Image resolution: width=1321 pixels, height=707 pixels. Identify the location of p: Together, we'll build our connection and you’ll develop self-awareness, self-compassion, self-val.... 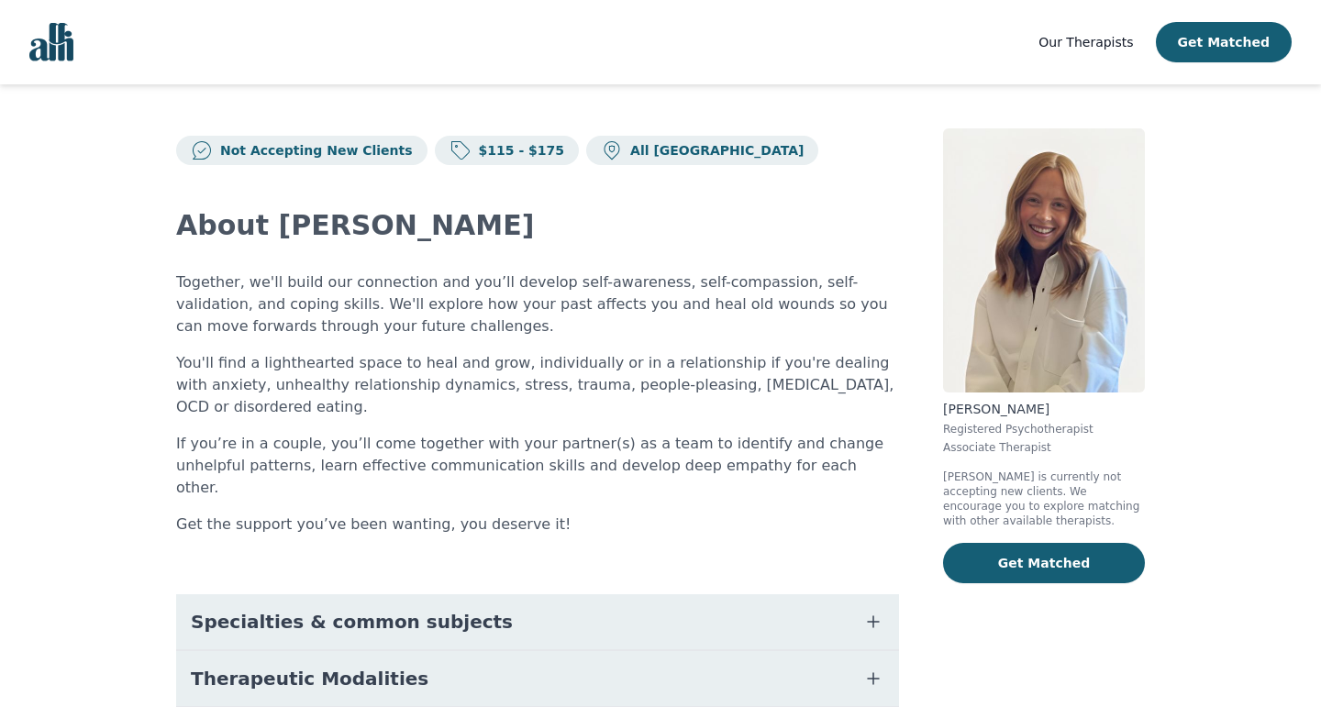
(538, 305).